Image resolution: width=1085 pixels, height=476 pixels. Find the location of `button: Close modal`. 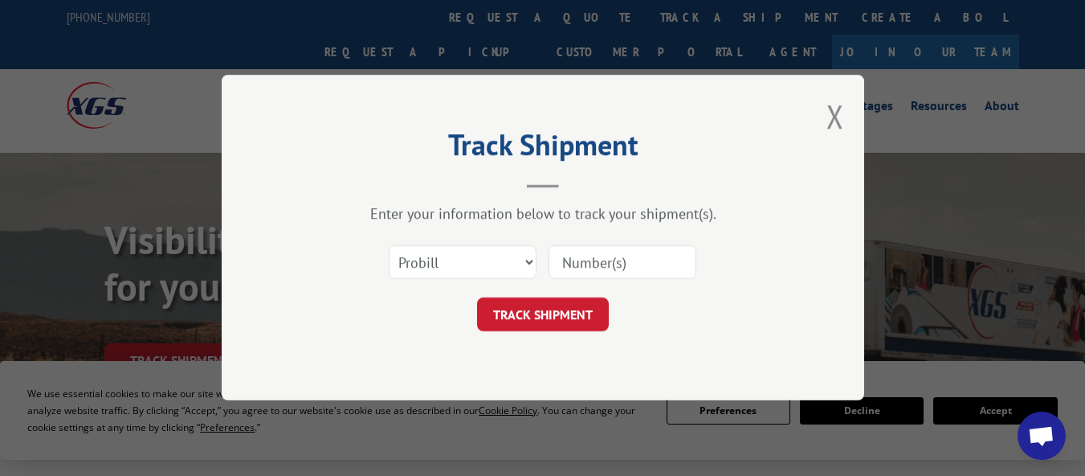

button: Close modal is located at coordinates (836, 116).